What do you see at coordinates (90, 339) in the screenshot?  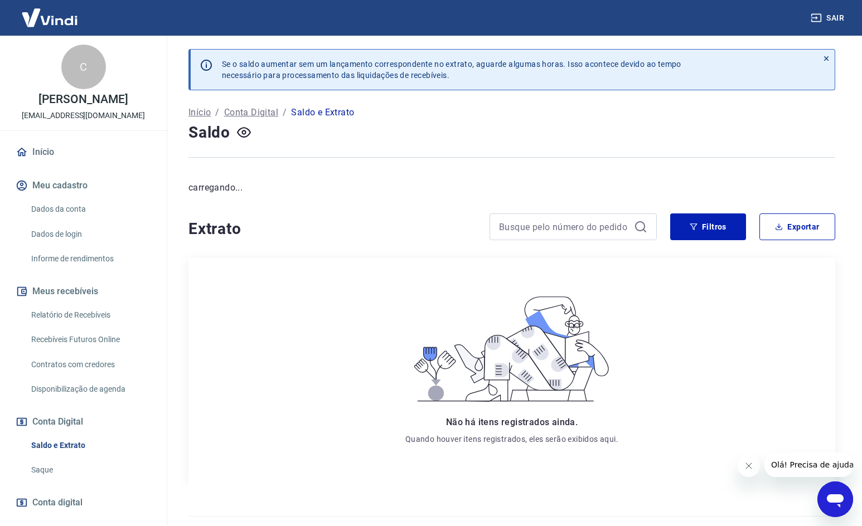 I see `a: Recebíveis Futuros Online` at bounding box center [90, 339].